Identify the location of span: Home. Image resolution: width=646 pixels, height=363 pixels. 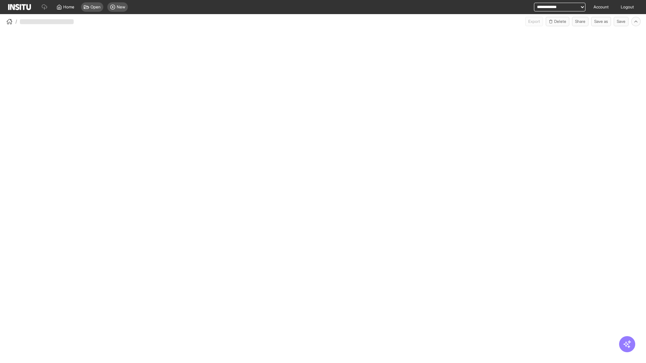
(69, 7).